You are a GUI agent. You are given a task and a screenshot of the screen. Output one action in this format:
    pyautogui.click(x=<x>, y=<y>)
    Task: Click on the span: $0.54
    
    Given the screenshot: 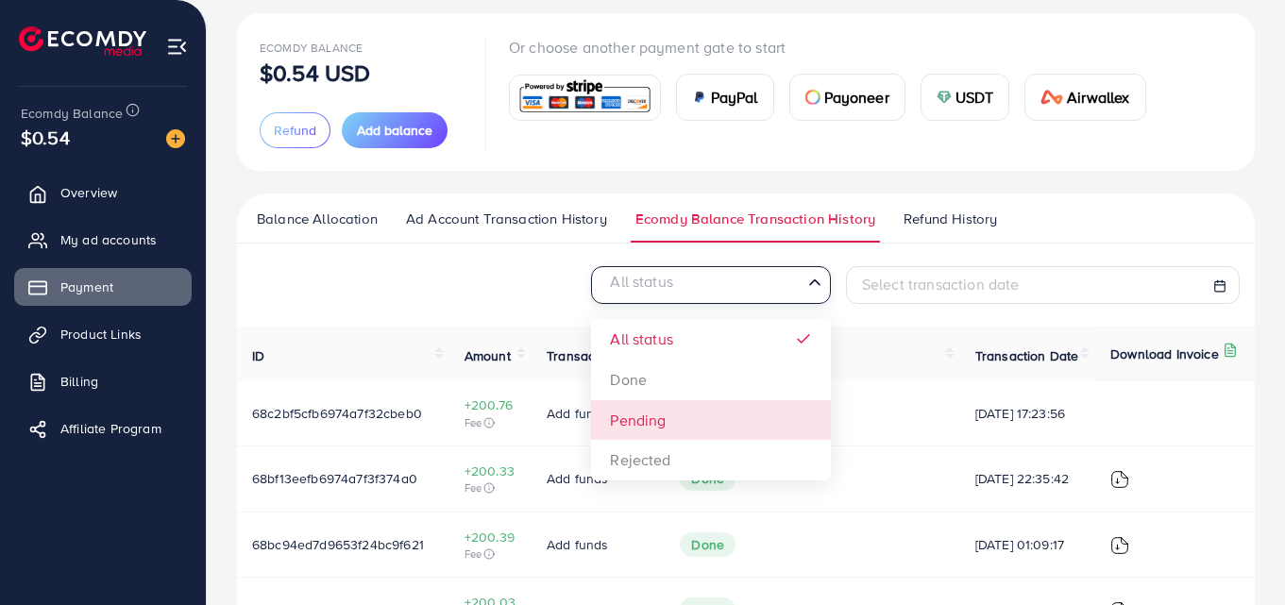 What is the action you would take?
    pyautogui.click(x=45, y=137)
    